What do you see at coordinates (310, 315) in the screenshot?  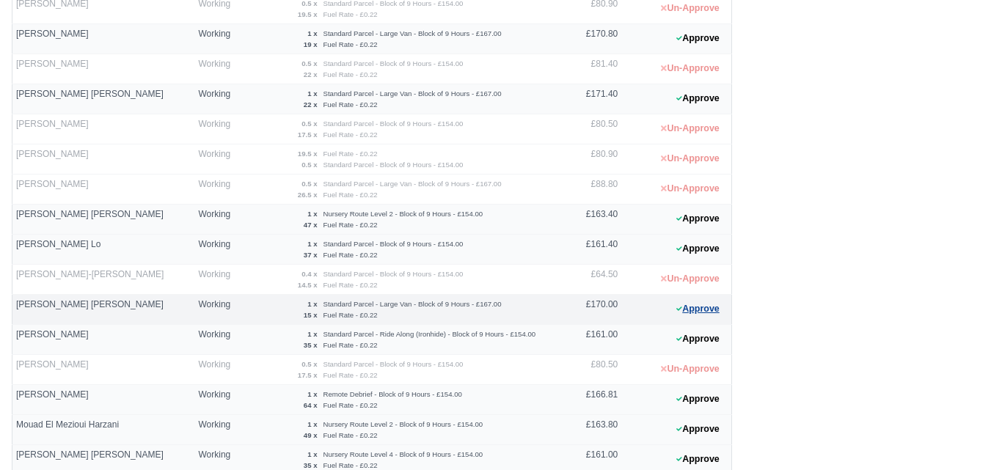 I see `strong: 15 x` at bounding box center [310, 315].